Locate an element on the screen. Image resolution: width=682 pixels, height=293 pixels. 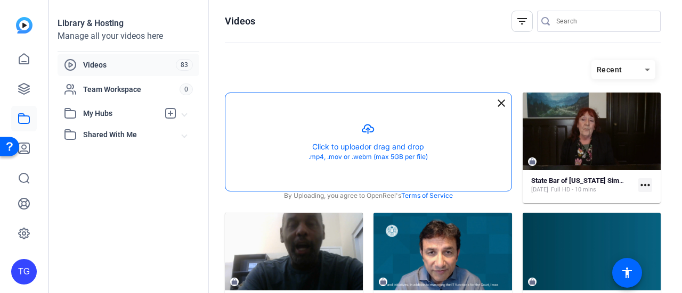
div: By Uploading, you agree to OpenReel's is located at coordinates (368, 196).